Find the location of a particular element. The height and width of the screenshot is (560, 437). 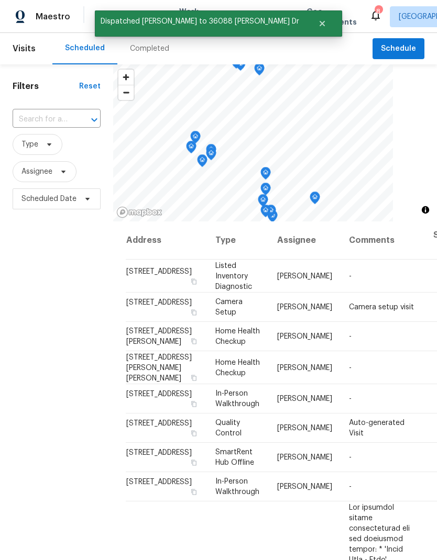

span: Camera setup visit is located at coordinates (381, 307).